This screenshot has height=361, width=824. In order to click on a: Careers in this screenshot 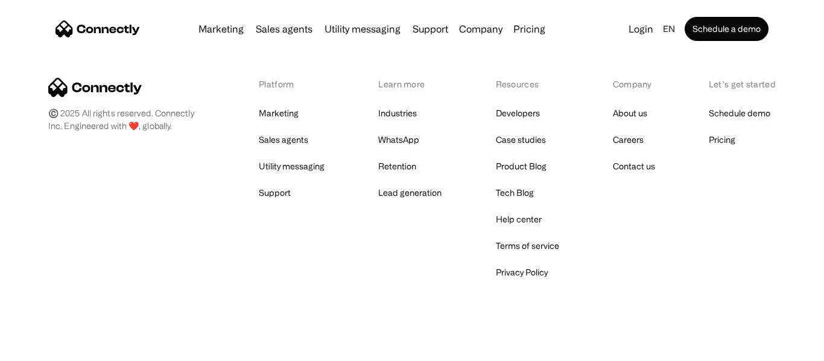, I will do `click(628, 140)`.